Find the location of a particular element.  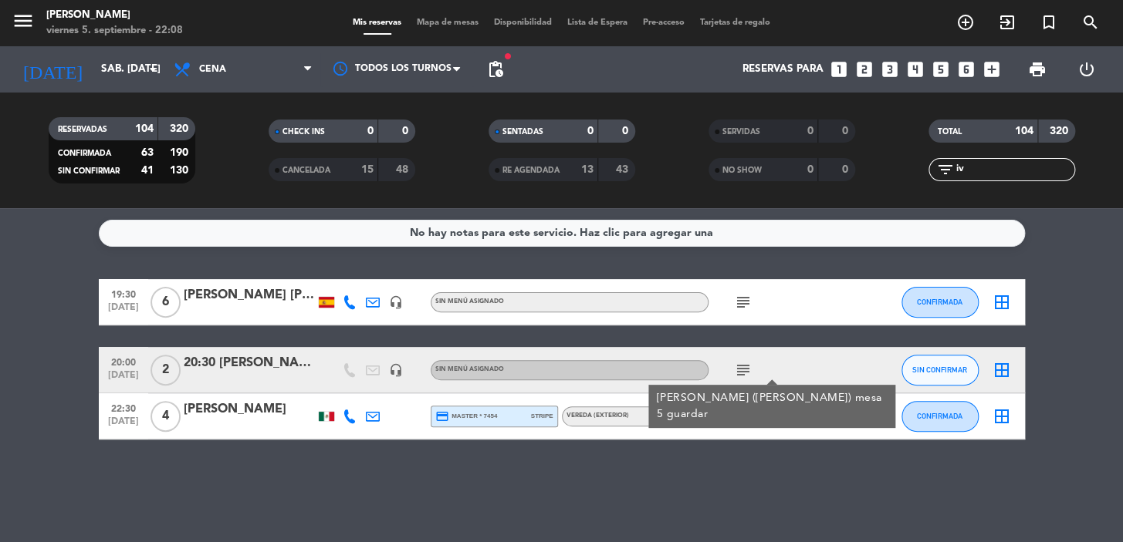

span: pending_actions is located at coordinates (495, 69).